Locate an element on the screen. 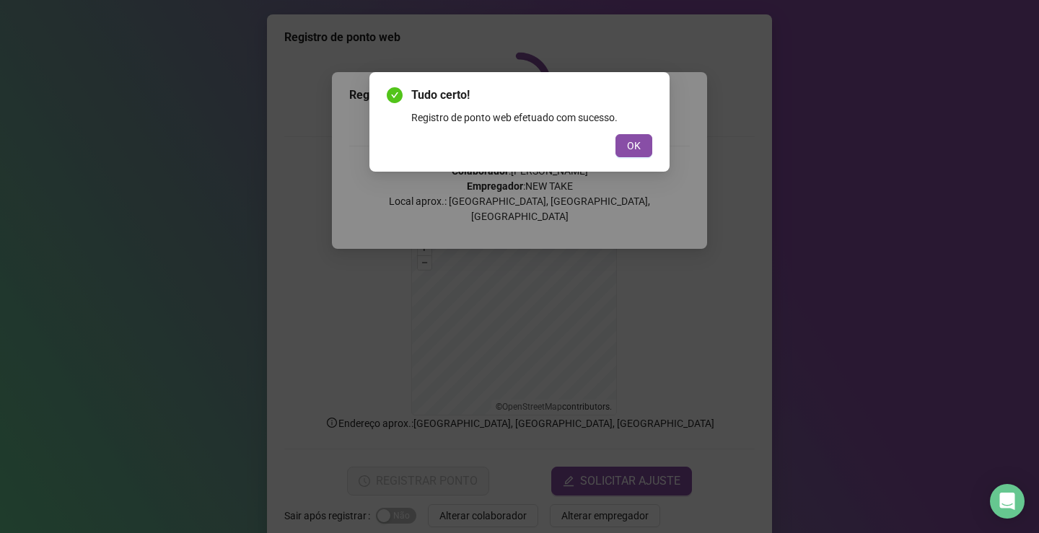  span: OK is located at coordinates (633, 146).